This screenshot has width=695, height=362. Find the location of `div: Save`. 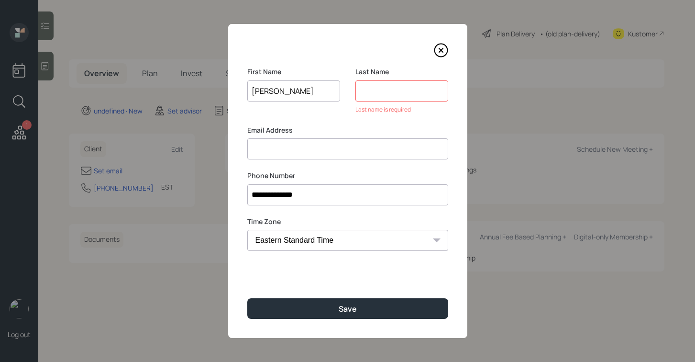

div: Save is located at coordinates (348, 308).